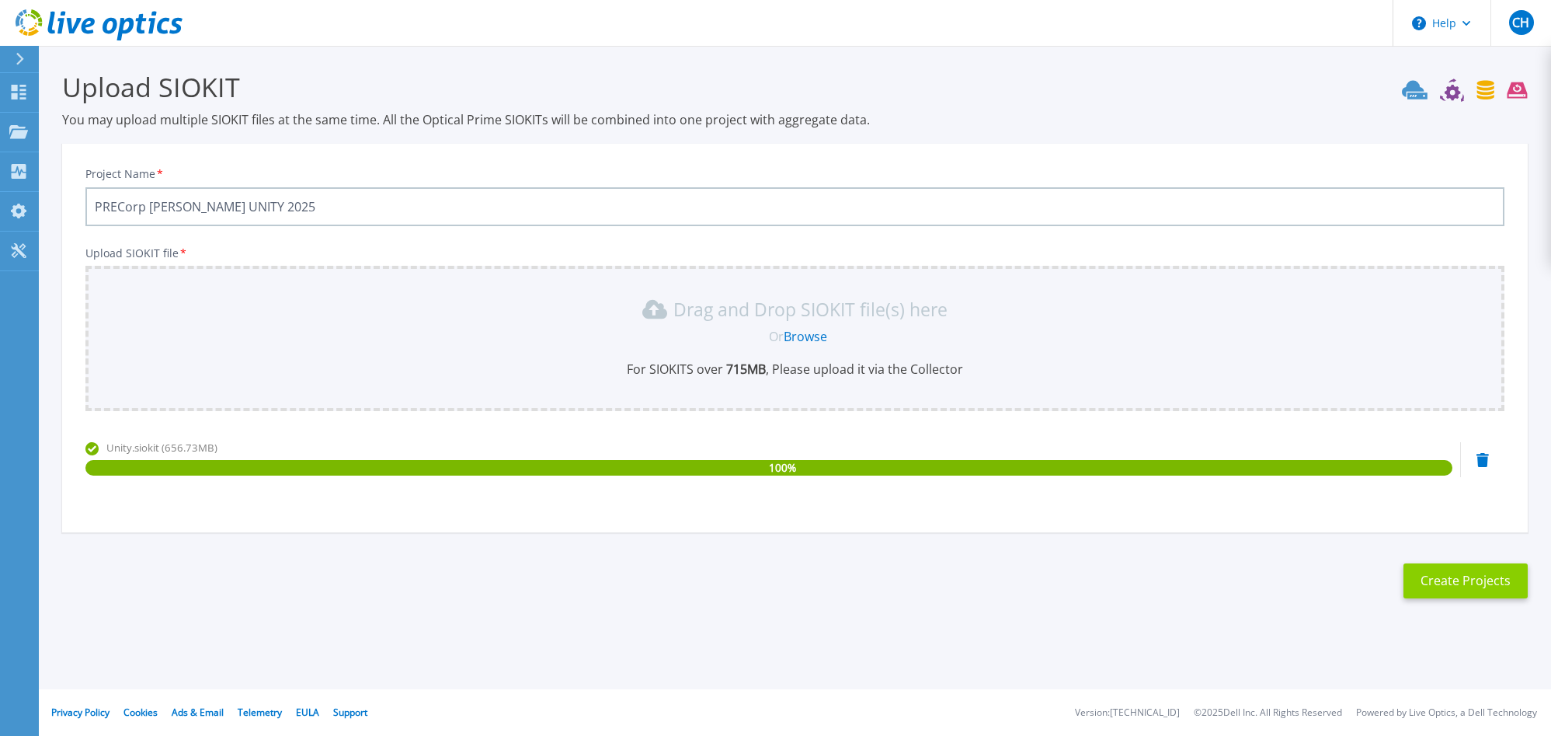 The width and height of the screenshot is (1551, 736). Describe the element at coordinates (1521, 23) in the screenshot. I see `span: CH` at that location.